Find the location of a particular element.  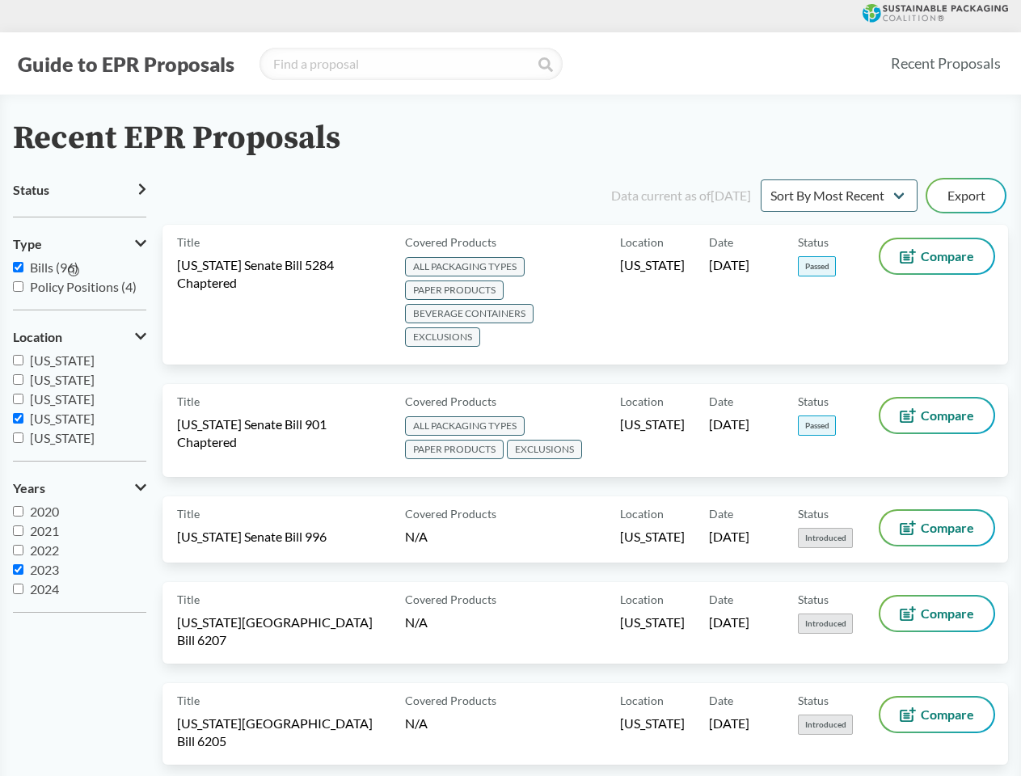

input: Bills (96) is located at coordinates (18, 267).